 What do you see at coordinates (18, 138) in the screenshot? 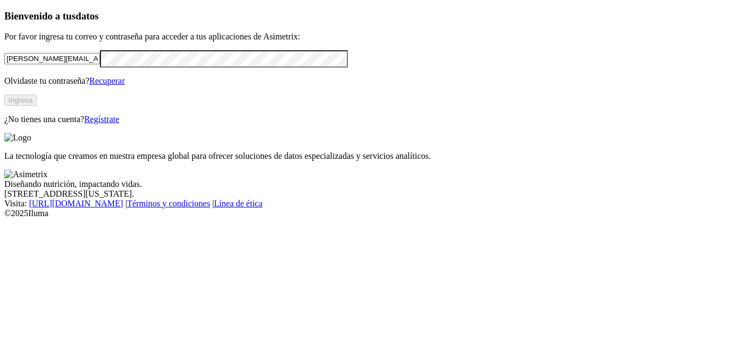
I see `img: Logo` at bounding box center [18, 138].